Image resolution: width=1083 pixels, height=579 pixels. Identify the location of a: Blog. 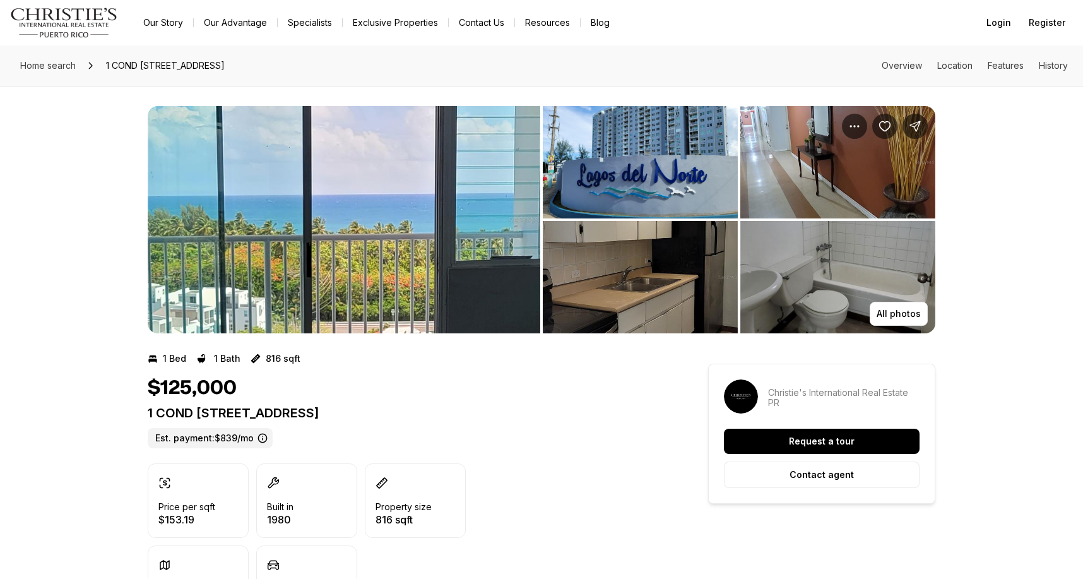
(600, 23).